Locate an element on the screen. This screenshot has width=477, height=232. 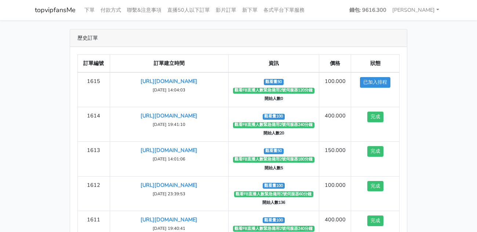
td: 1614 is located at coordinates (94, 124).